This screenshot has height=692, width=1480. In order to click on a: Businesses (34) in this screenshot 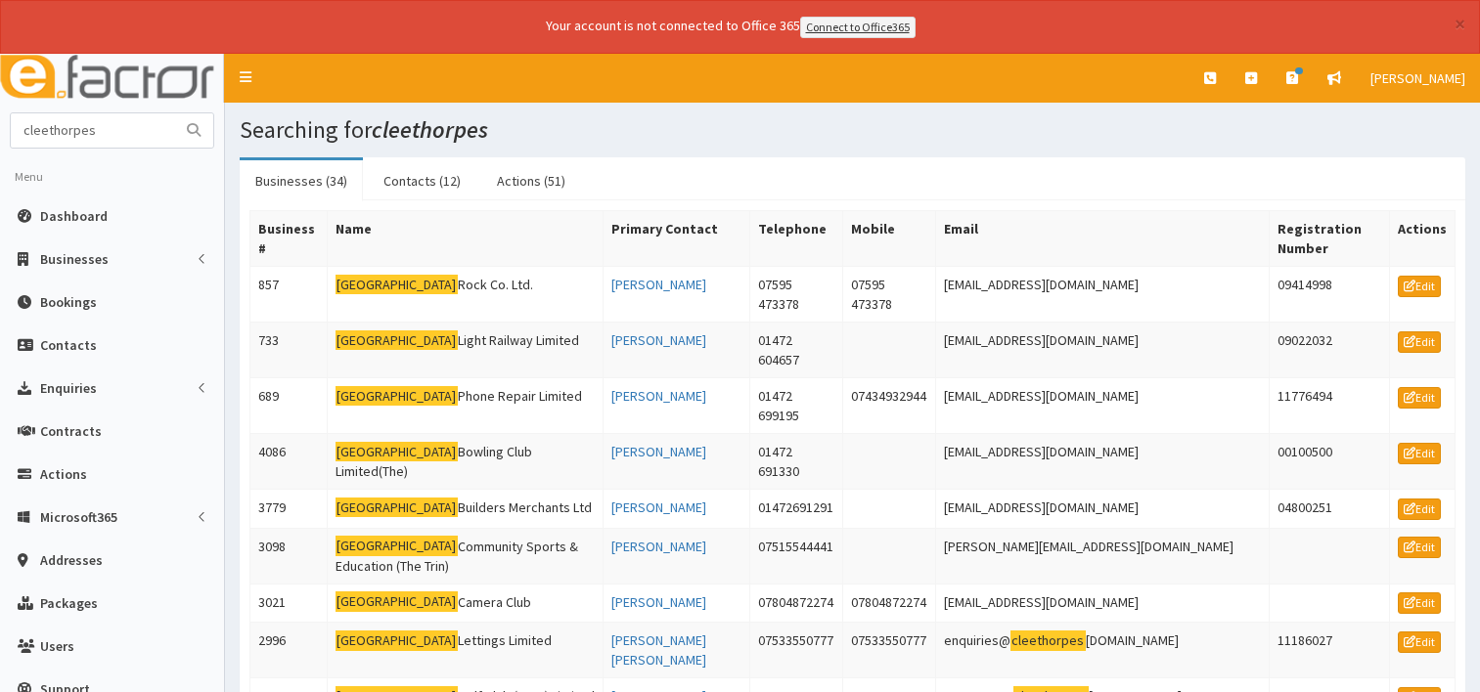, I will do `click(301, 181)`.